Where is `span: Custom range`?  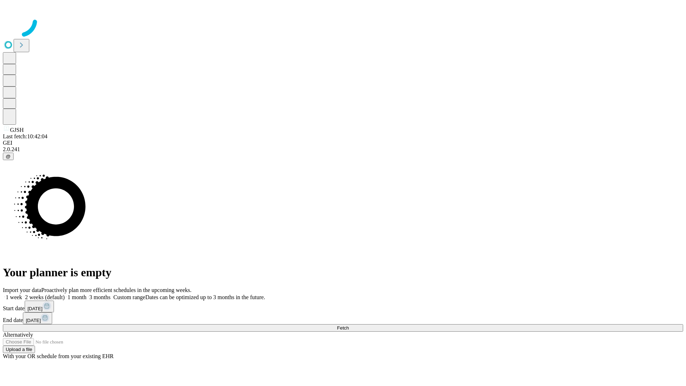 span: Custom range is located at coordinates (129, 297).